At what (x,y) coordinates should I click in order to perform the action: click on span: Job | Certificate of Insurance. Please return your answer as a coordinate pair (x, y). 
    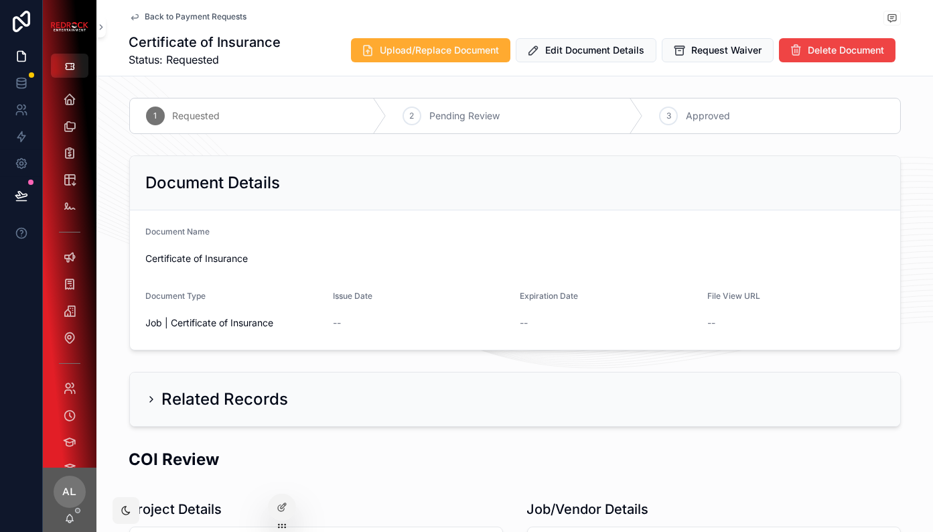
    Looking at the image, I should click on (210, 323).